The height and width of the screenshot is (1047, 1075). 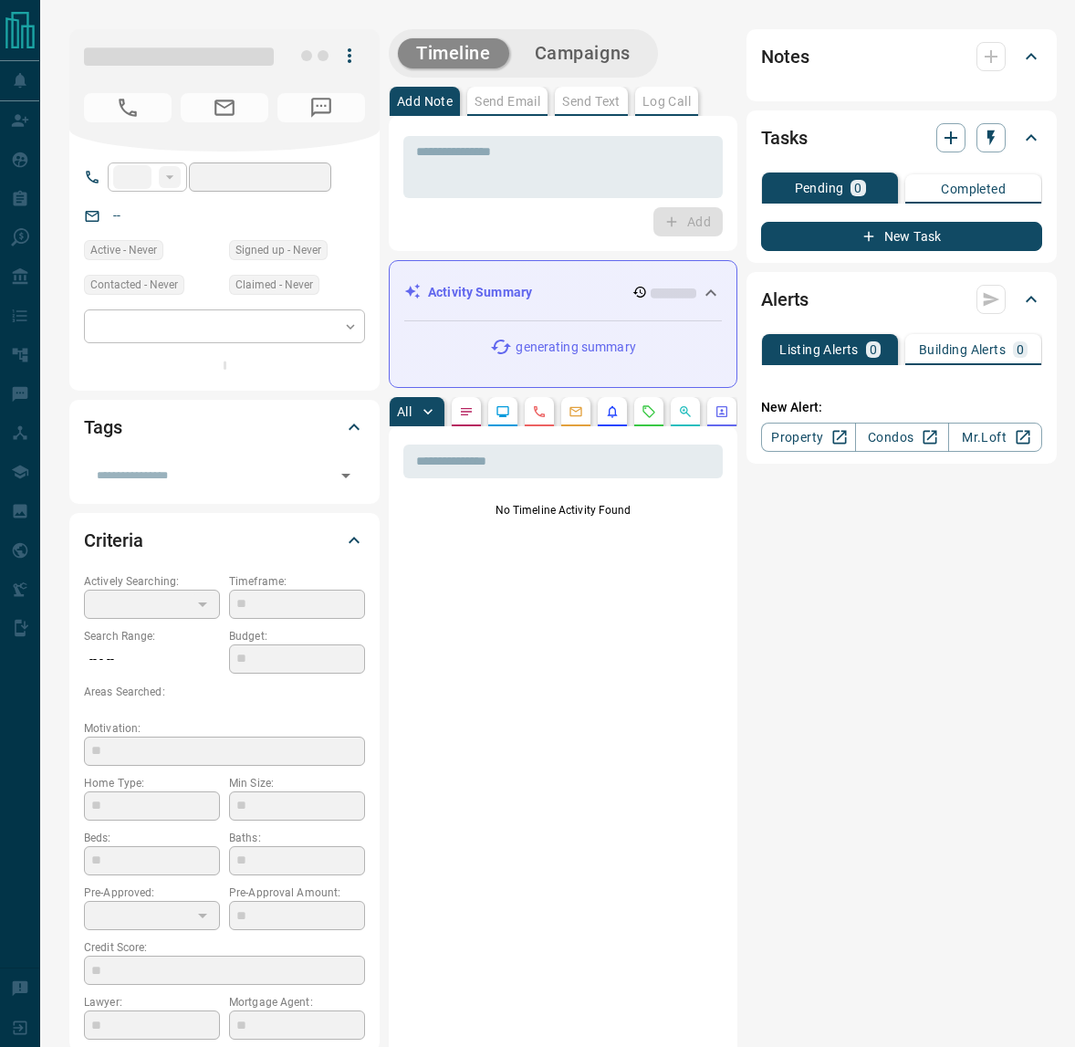 I want to click on h2: Notes, so click(x=785, y=57).